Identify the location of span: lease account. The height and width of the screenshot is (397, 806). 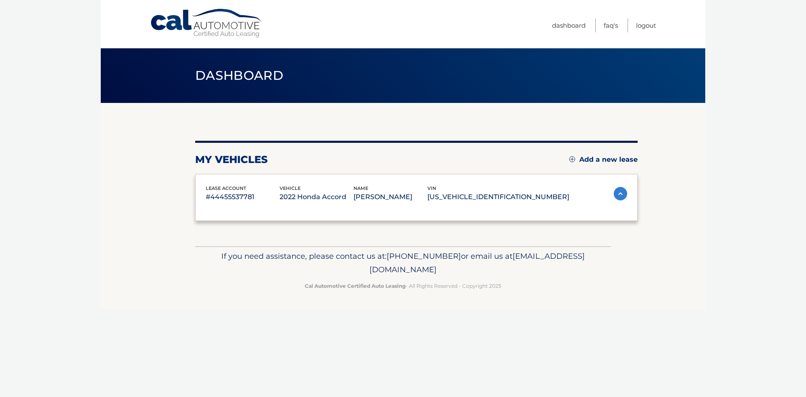
(226, 188).